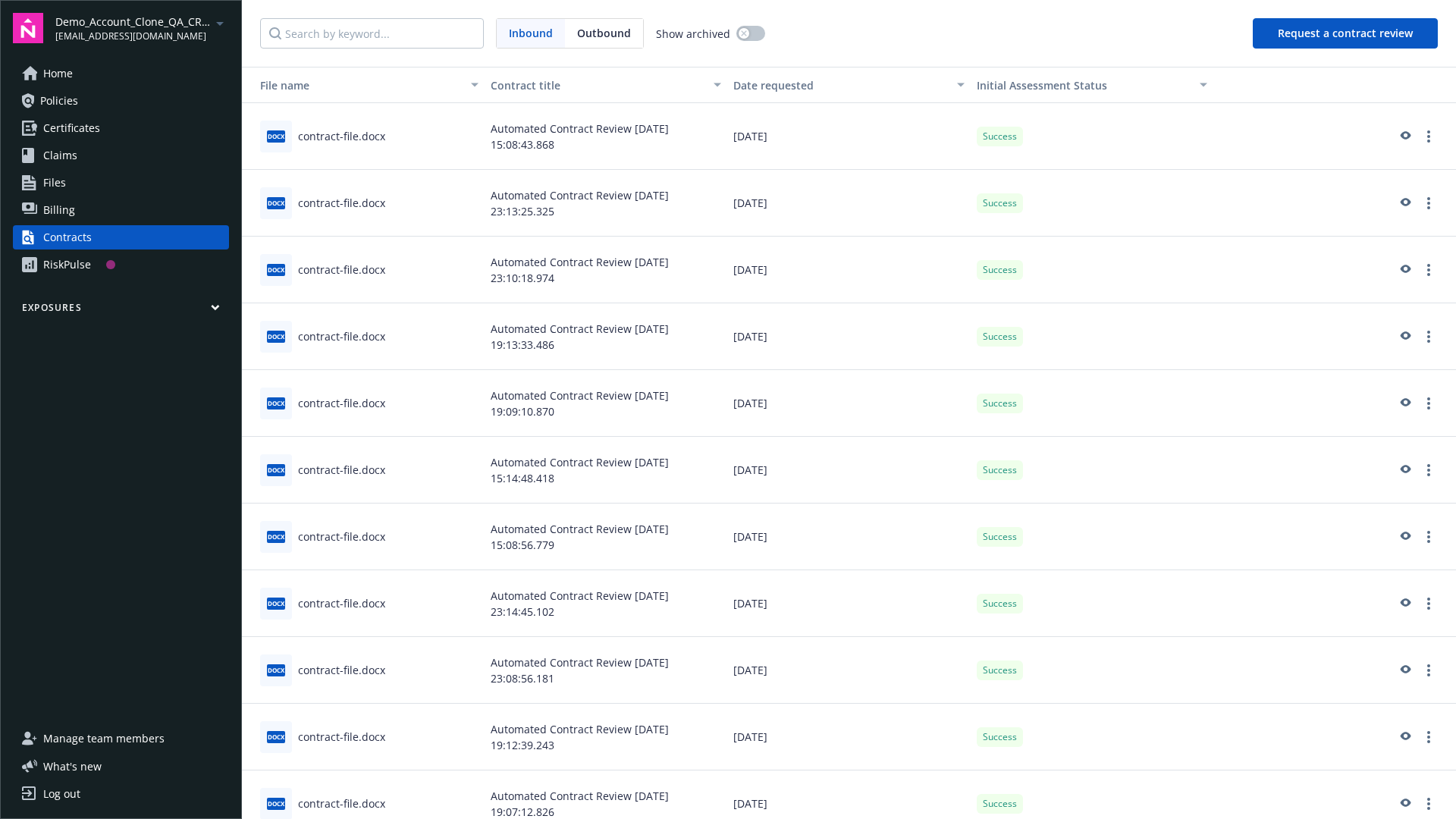  I want to click on button: Contract title, so click(606, 85).